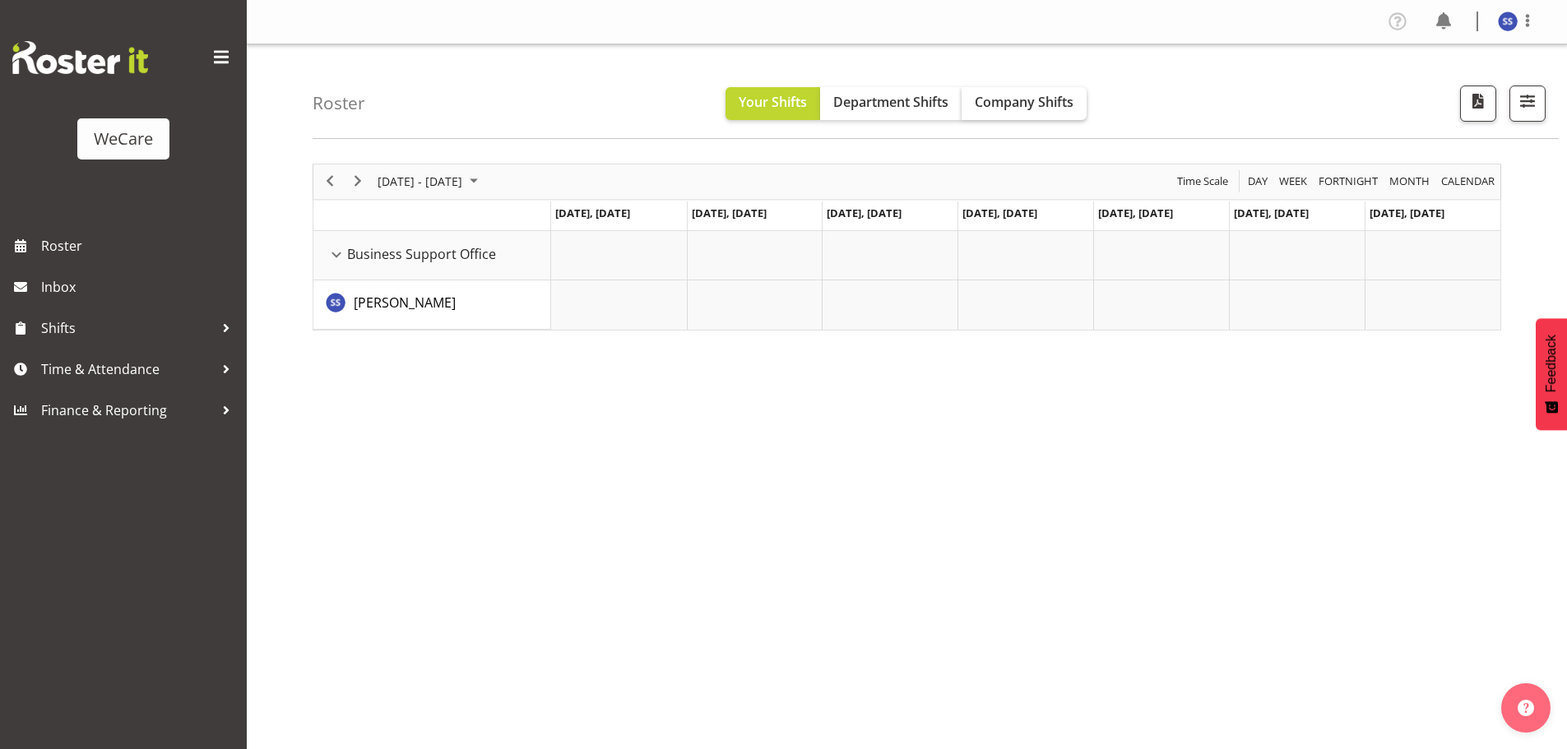 The width and height of the screenshot is (1567, 749). I want to click on div: previous period, so click(330, 182).